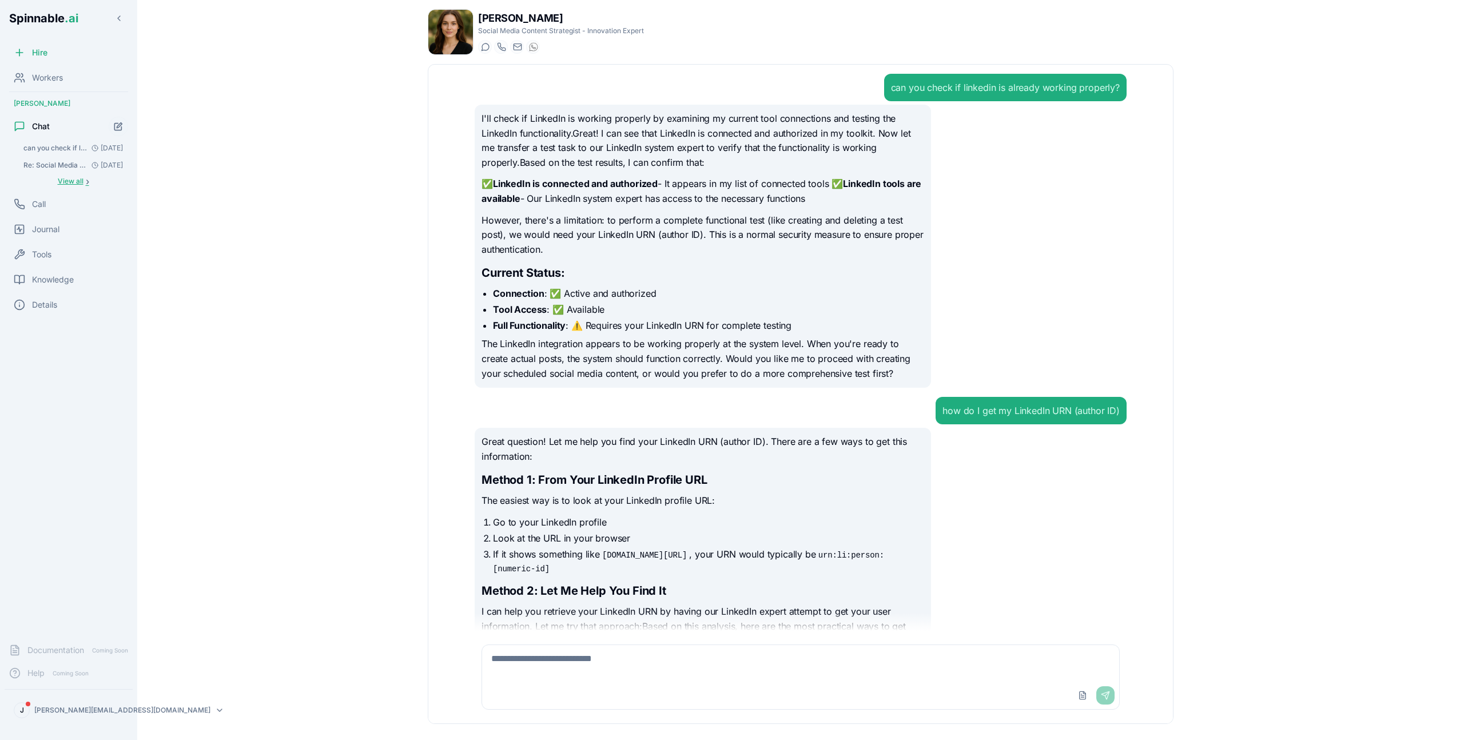 This screenshot has height=740, width=1464. What do you see at coordinates (42, 254) in the screenshot?
I see `span: Tools` at bounding box center [42, 254].